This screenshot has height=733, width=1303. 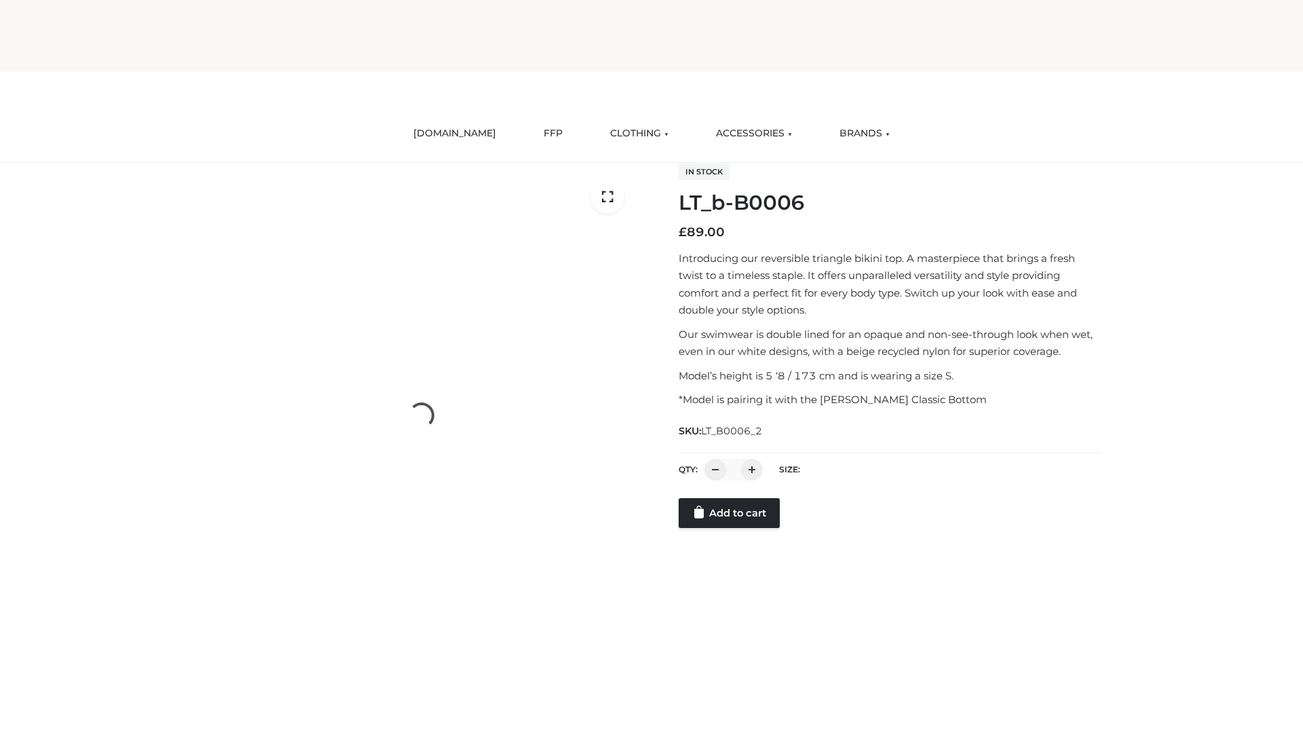 What do you see at coordinates (704, 172) in the screenshot?
I see `span: In stock` at bounding box center [704, 172].